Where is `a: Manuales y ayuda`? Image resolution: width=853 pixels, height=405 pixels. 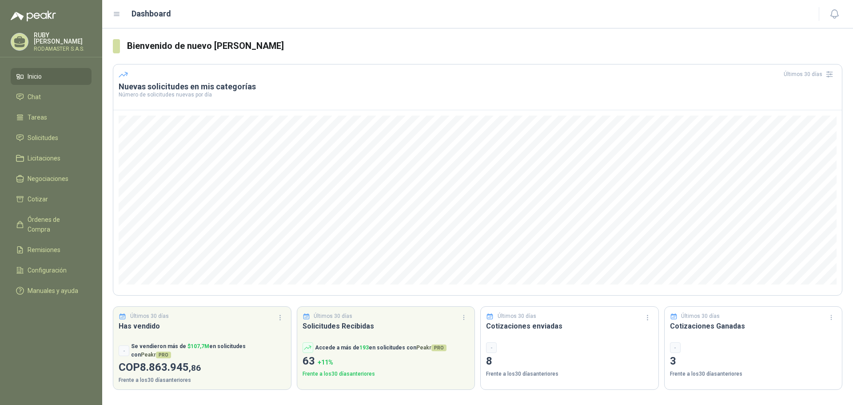 a: Manuales y ayuda is located at coordinates (51, 291).